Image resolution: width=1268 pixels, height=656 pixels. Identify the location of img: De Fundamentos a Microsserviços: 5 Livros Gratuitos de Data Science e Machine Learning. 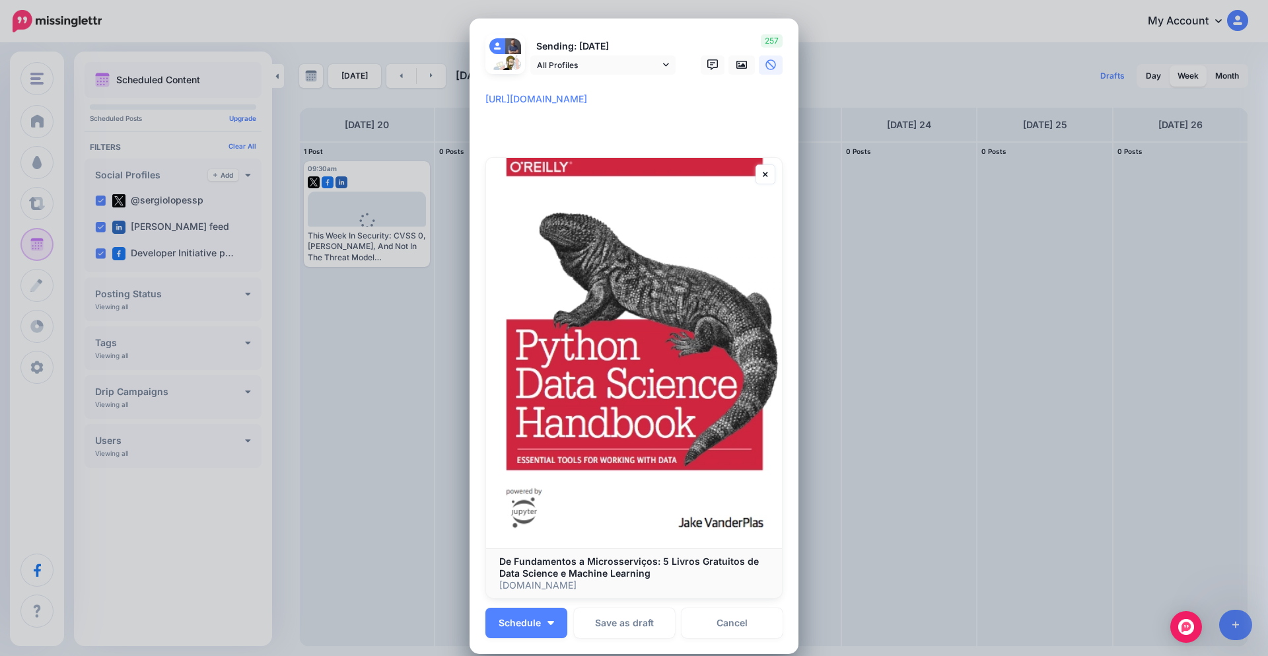
(634, 353).